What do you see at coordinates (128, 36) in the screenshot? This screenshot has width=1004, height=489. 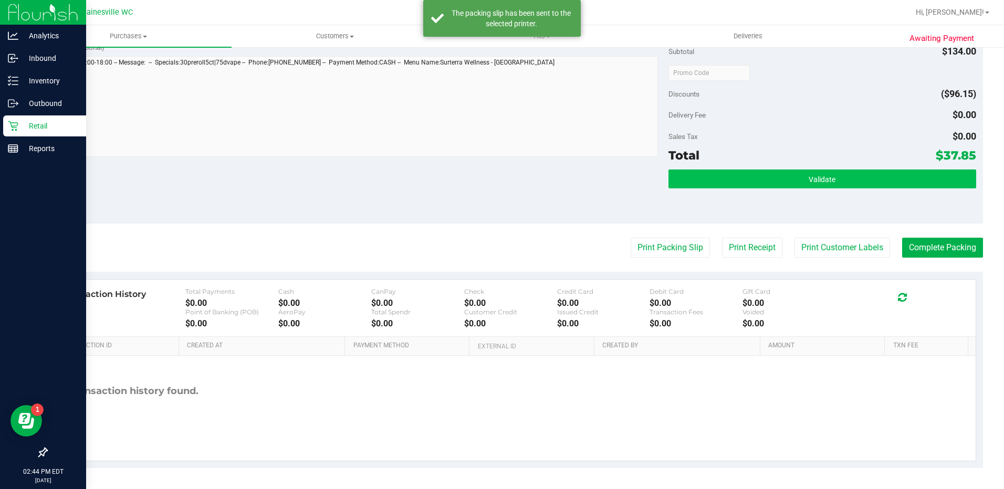 I see `a: Purchases` at bounding box center [128, 36].